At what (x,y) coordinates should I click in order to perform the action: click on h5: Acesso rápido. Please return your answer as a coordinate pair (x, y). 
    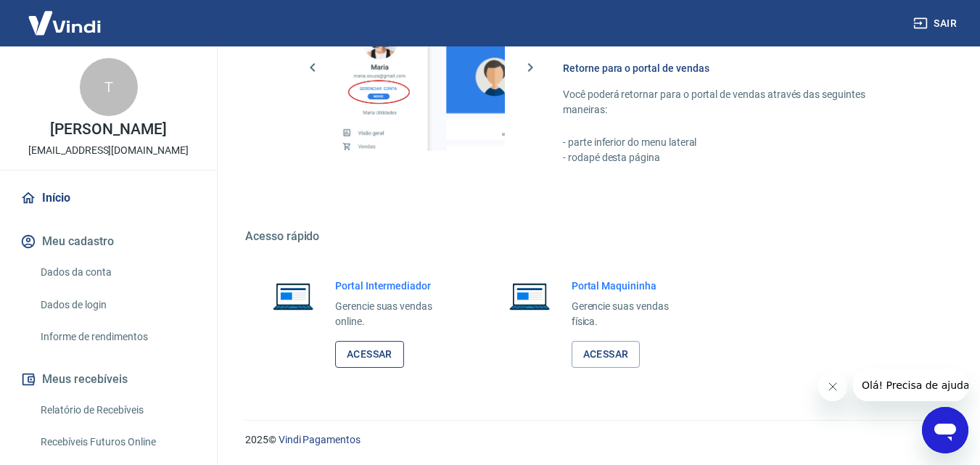
    Looking at the image, I should click on (595, 237).